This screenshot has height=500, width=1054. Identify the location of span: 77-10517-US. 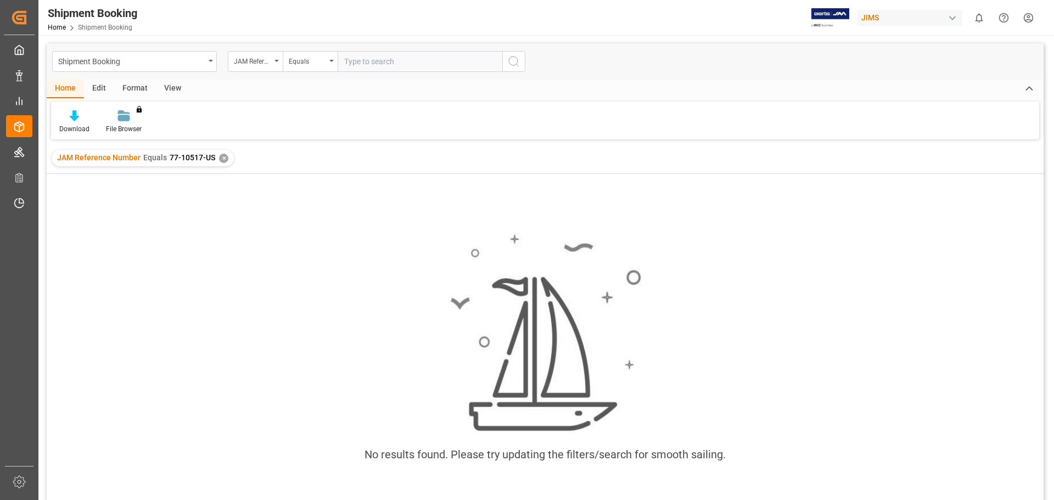
(192, 158).